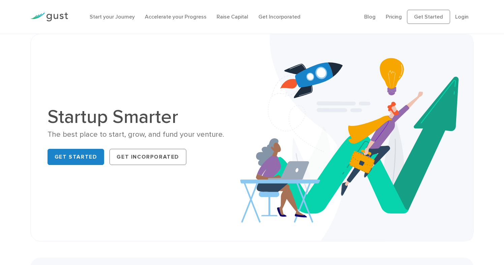 The width and height of the screenshot is (504, 265). I want to click on a: Accelerate your Progress, so click(176, 17).